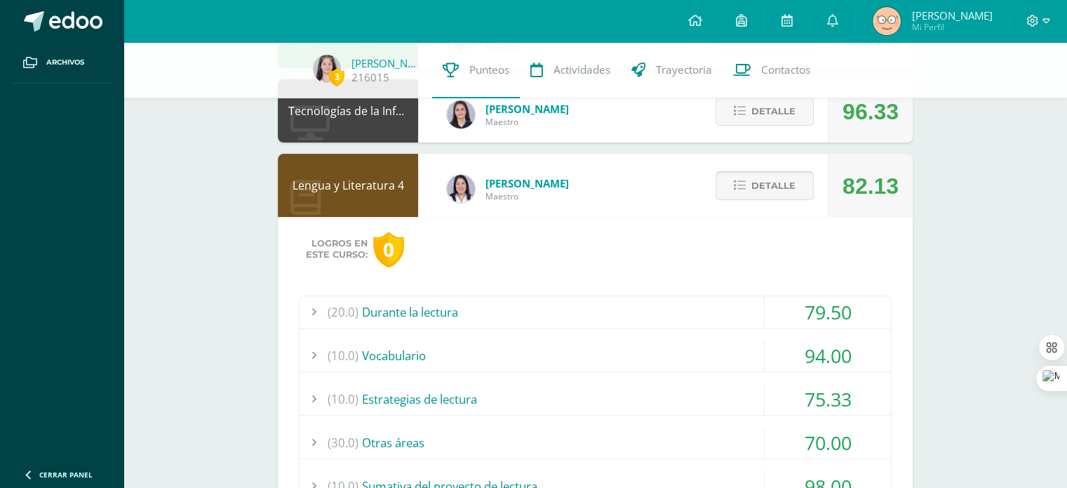  What do you see at coordinates (595, 398) in the screenshot?
I see `div: Estrategias de lectura` at bounding box center [595, 398].